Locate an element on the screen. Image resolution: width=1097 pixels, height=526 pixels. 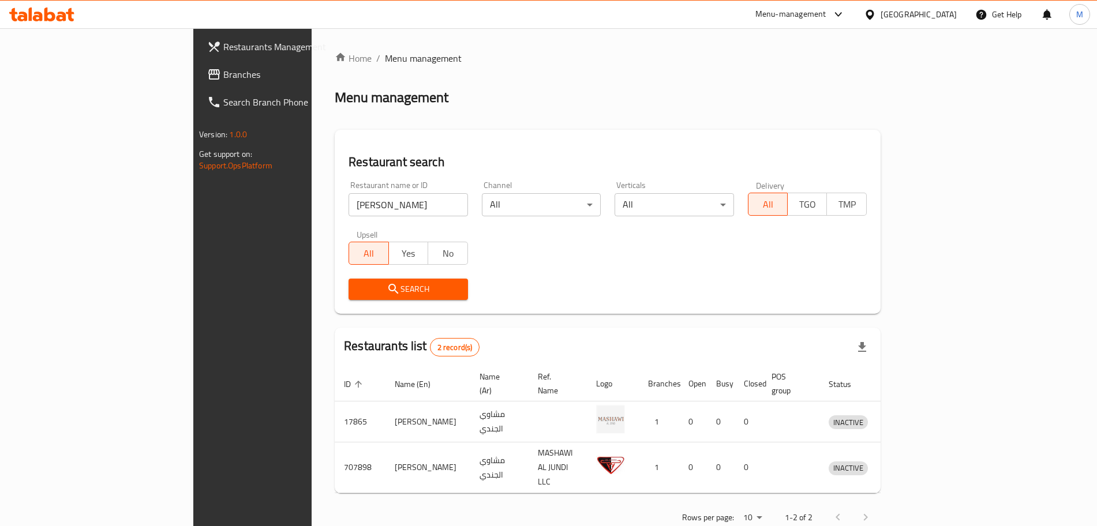
span: Search is located at coordinates (408, 289).